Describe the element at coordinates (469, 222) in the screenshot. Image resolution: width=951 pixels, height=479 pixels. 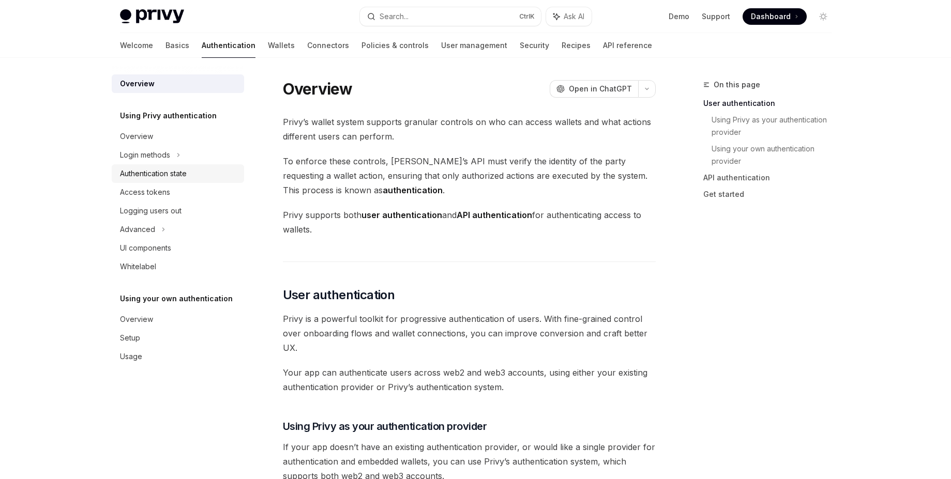
I see `span: Privy supports both and for authenticating access to wallets.` at that location.